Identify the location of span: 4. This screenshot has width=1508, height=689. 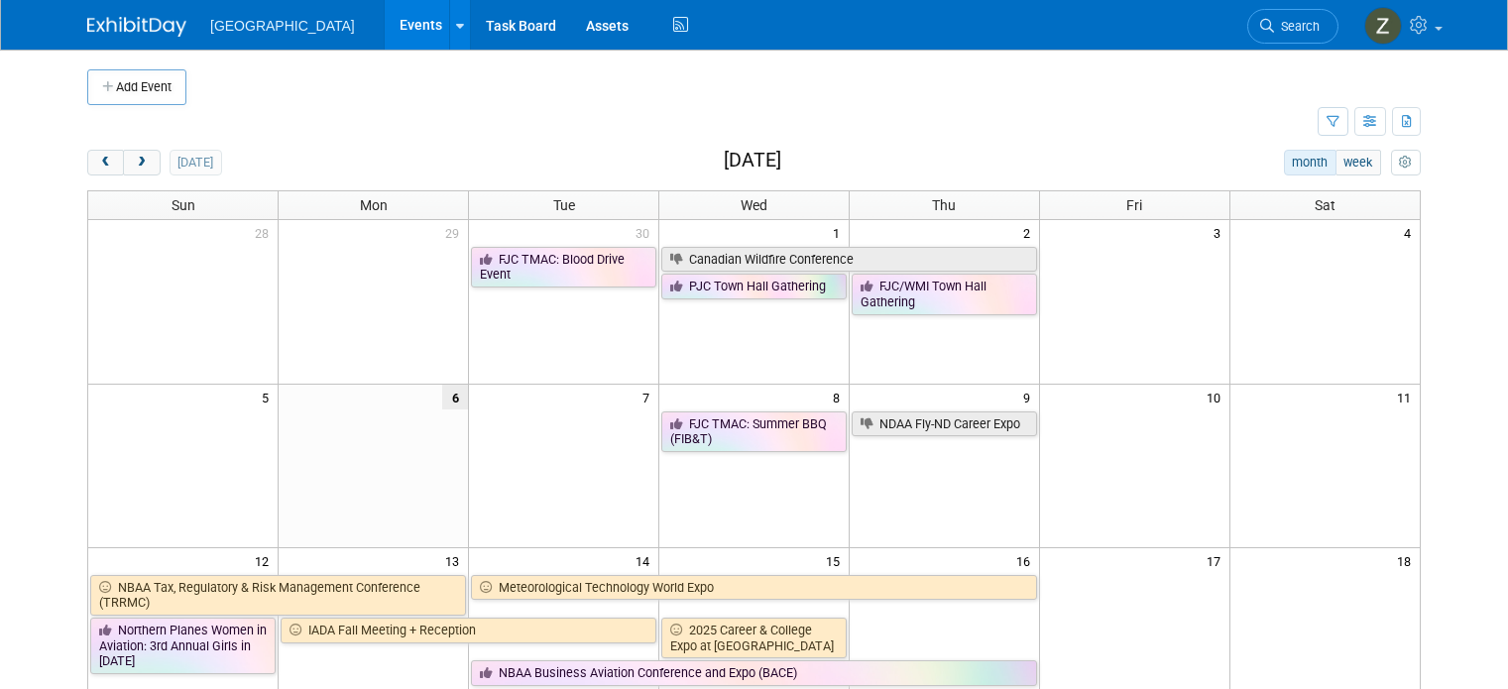
(1411, 232).